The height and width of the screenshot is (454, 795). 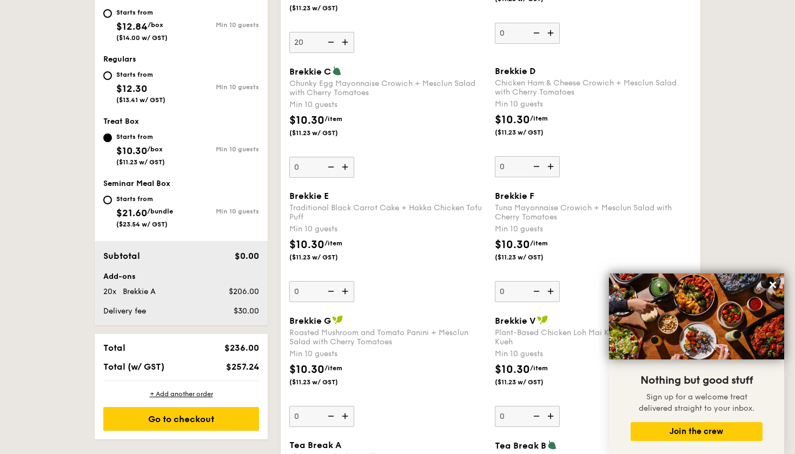 I want to click on button: Join the crew, so click(x=696, y=431).